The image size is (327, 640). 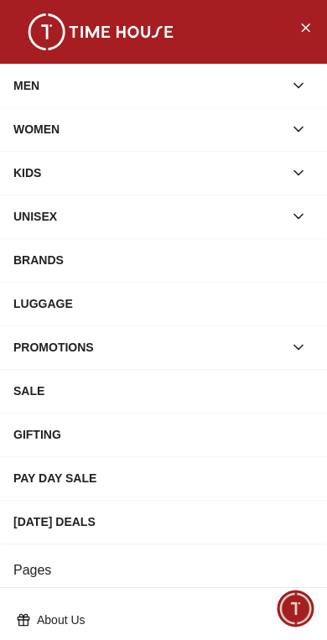 I want to click on div: UNISEX, so click(x=148, y=216).